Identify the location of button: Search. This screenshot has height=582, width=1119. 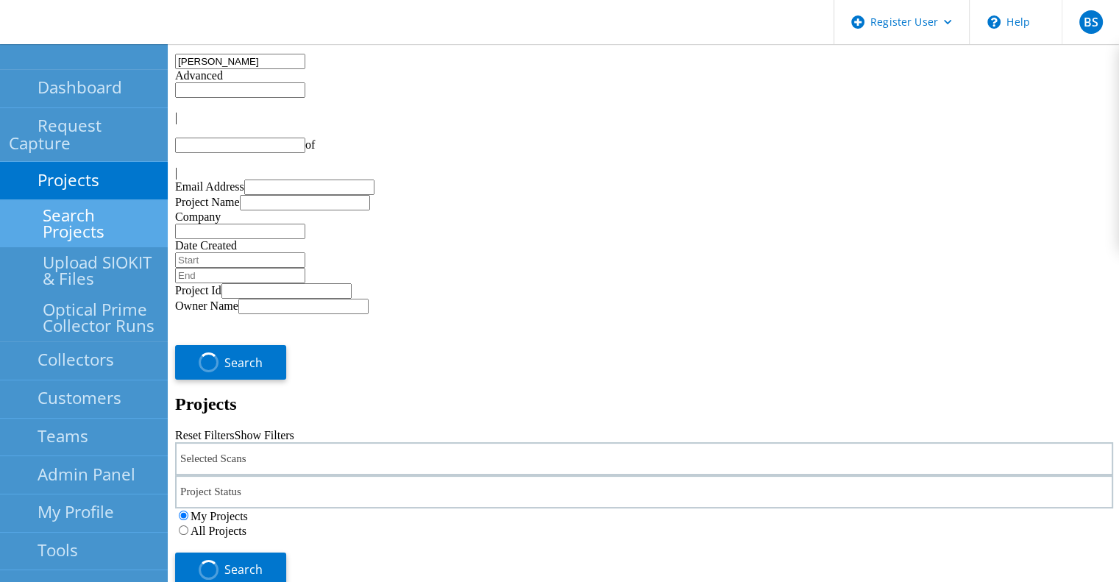
(230, 362).